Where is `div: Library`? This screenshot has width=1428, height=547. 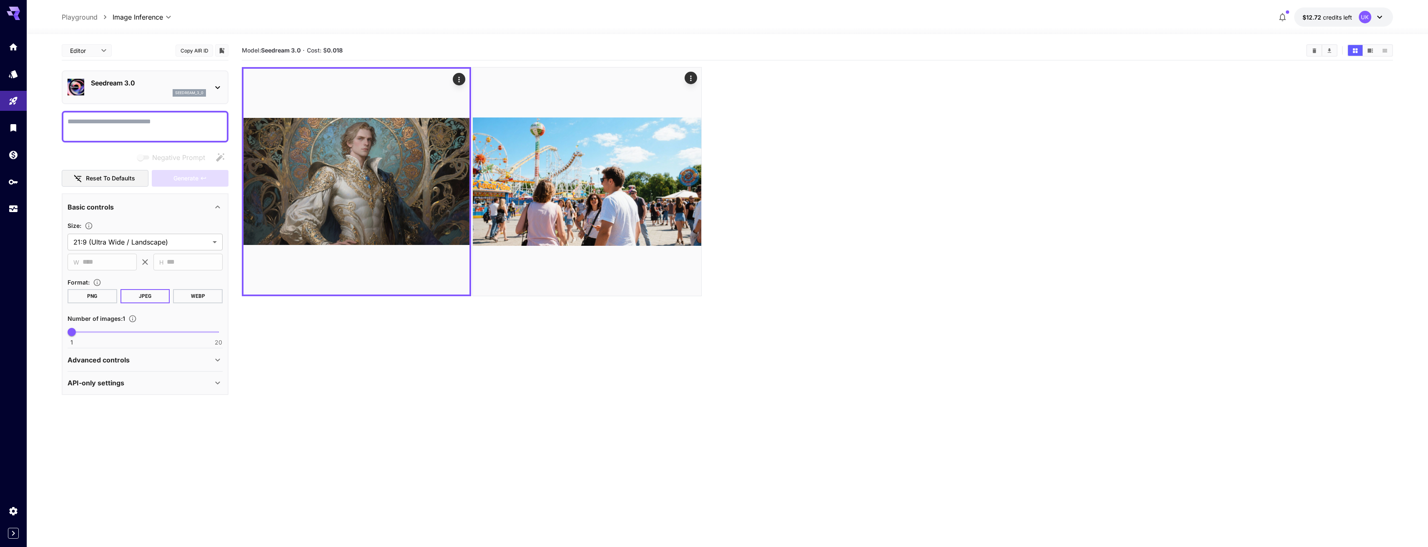 div: Library is located at coordinates (13, 128).